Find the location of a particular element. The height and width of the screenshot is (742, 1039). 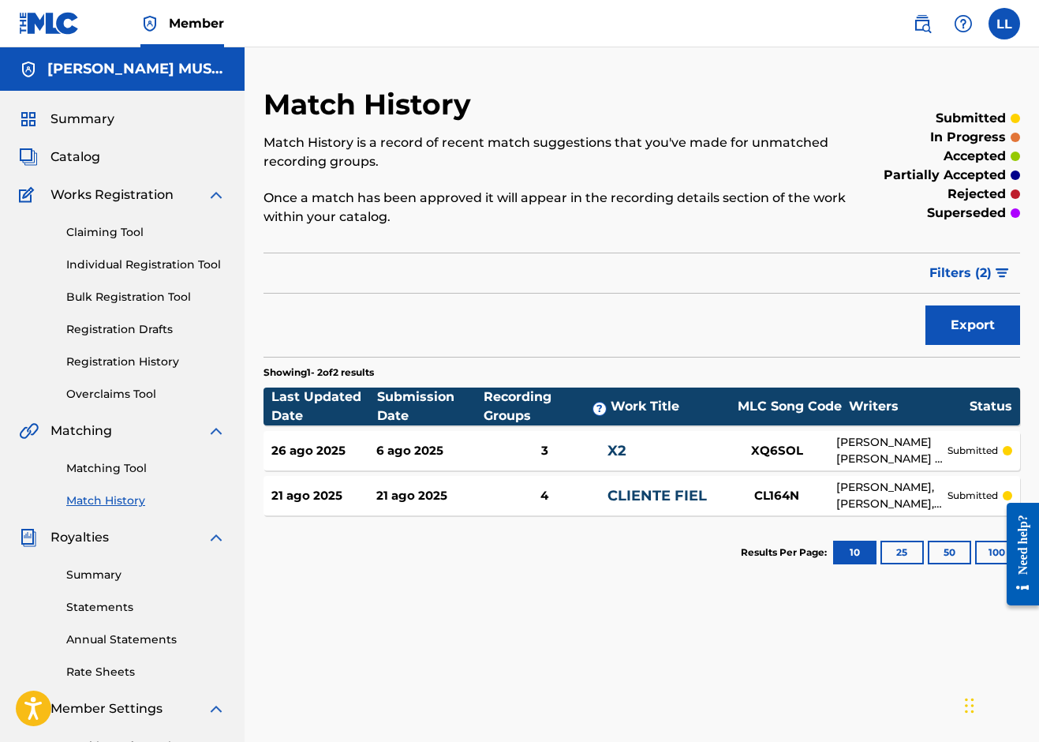

img: Summary is located at coordinates (28, 119).